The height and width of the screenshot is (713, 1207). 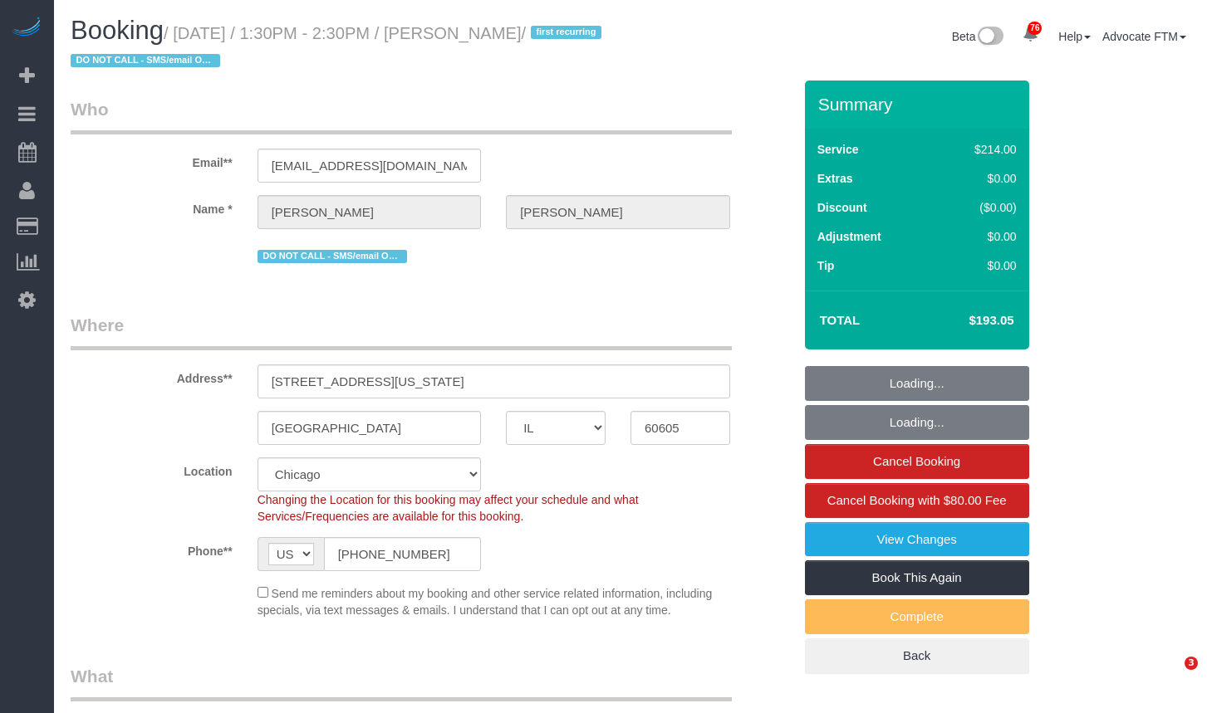 What do you see at coordinates (1191, 664) in the screenshot?
I see `span: 3` at bounding box center [1191, 664].